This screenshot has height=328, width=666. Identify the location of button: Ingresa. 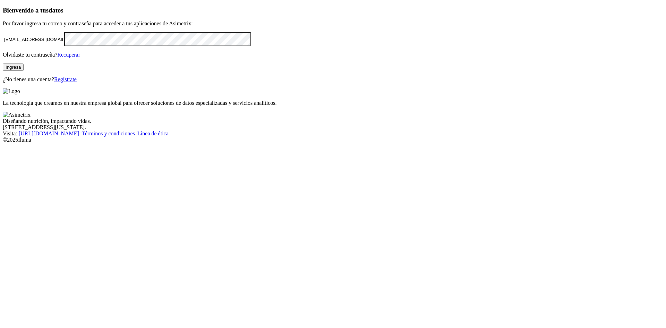
(13, 67).